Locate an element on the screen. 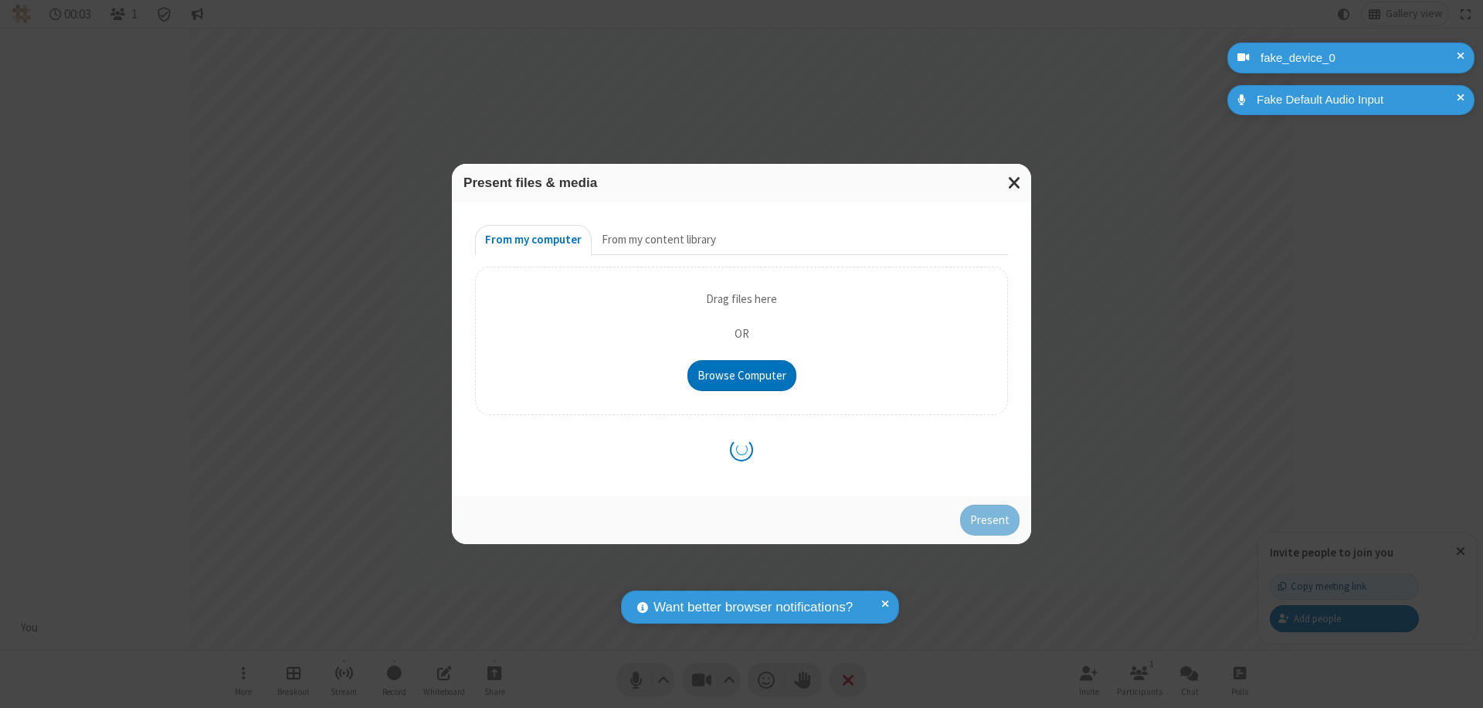 The height and width of the screenshot is (708, 1483). button: From my content library is located at coordinates (659, 240).